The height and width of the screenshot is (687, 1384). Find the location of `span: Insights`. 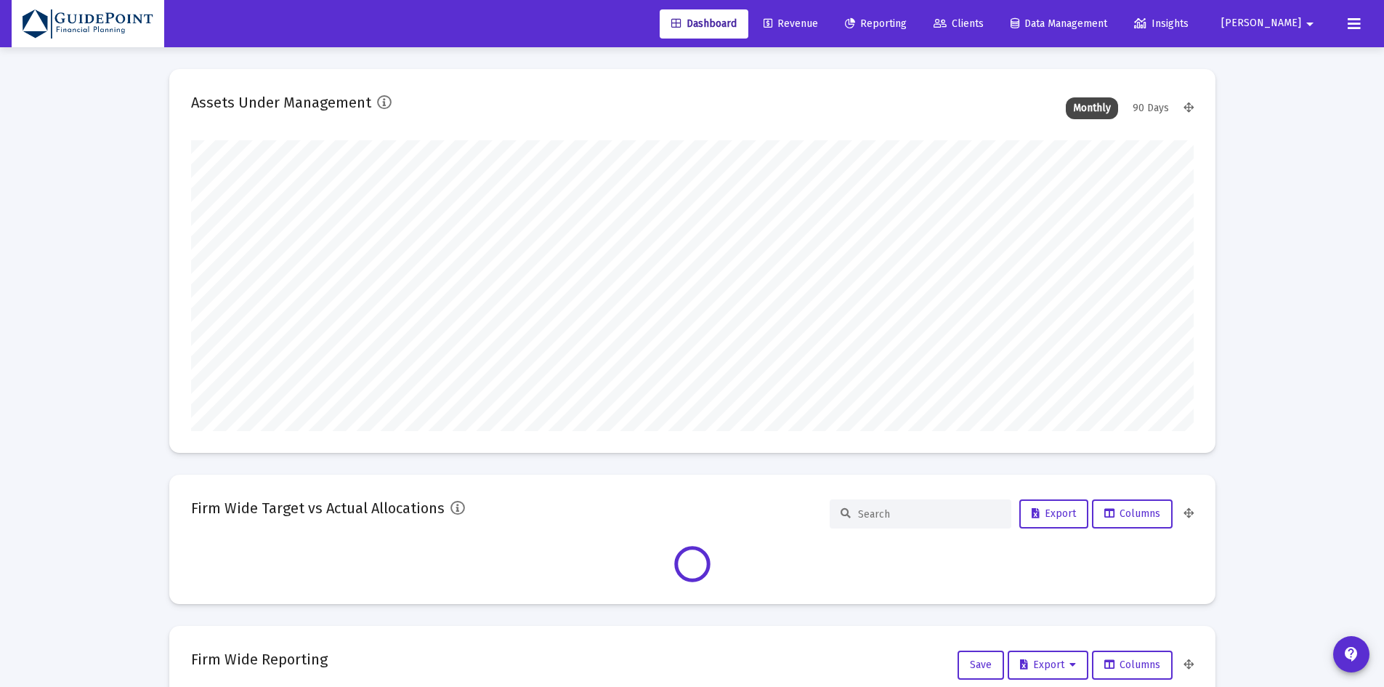

span: Insights is located at coordinates (1161, 23).